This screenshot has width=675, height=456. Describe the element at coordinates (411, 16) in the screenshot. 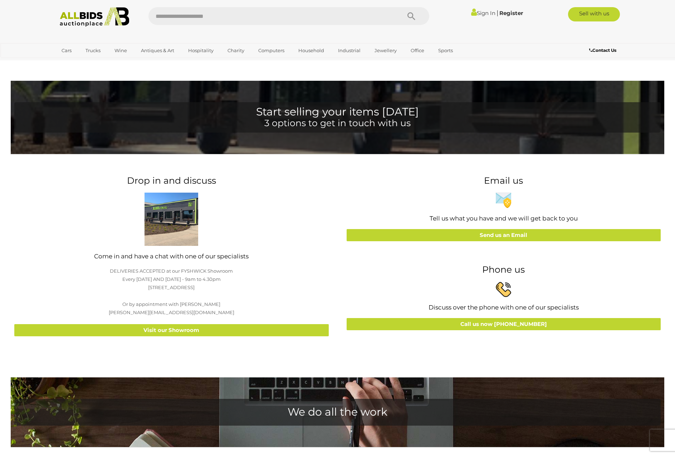

I see `button: Search` at that location.